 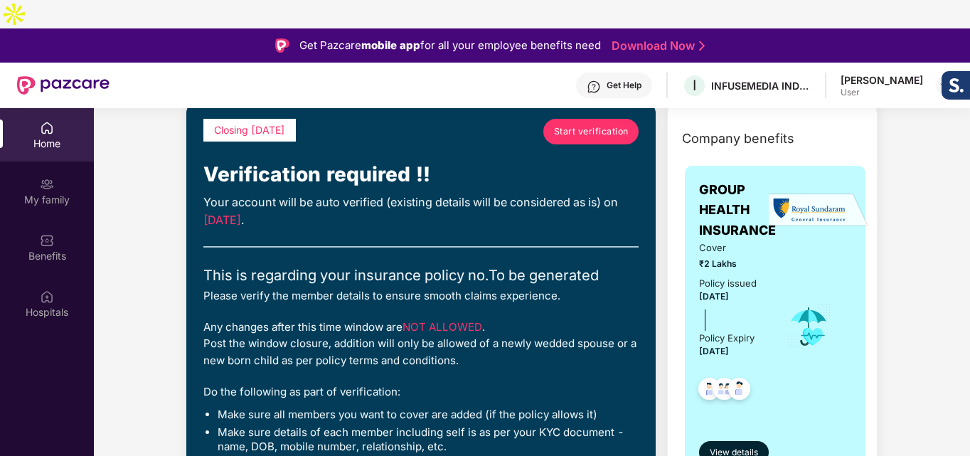 I want to click on a: Start verification, so click(x=591, y=132).